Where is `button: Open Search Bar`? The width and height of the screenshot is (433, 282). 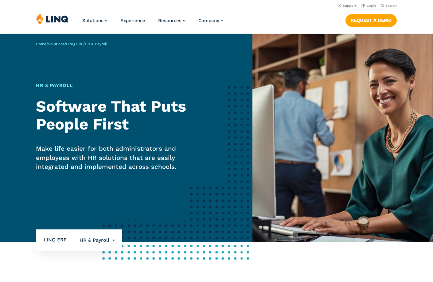
button: Open Search Bar is located at coordinates (389, 6).